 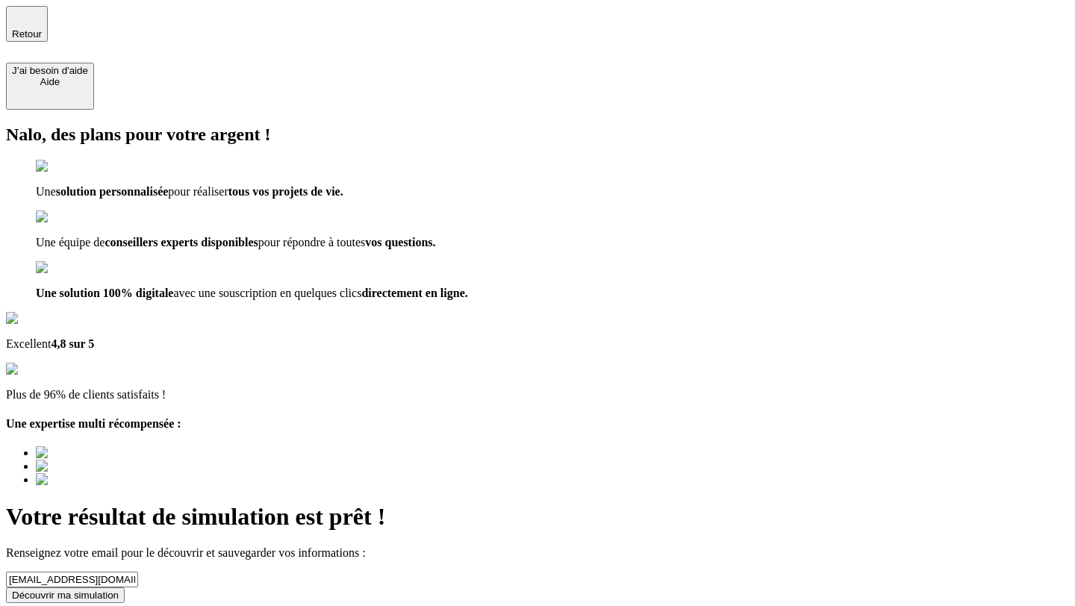 What do you see at coordinates (538, 553) in the screenshot?
I see `p: Renseignez votre email pour le découvrir et sauvegarder vos informations :` at bounding box center [538, 553].